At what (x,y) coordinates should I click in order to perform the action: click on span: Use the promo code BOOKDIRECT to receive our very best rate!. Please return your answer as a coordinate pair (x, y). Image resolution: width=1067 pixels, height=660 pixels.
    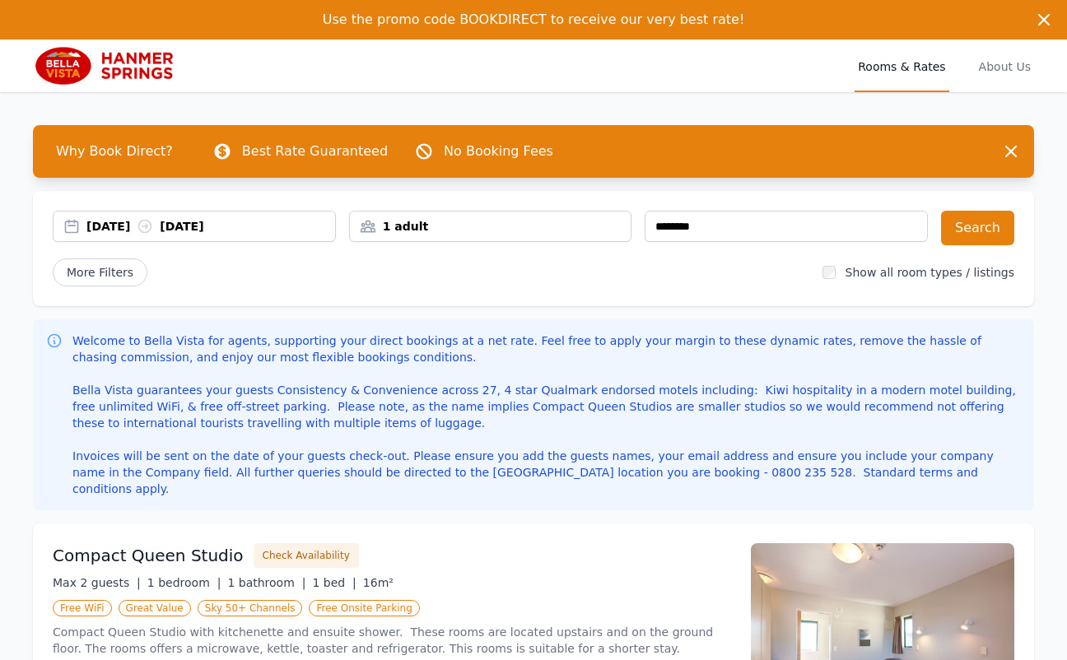
    Looking at the image, I should click on (534, 19).